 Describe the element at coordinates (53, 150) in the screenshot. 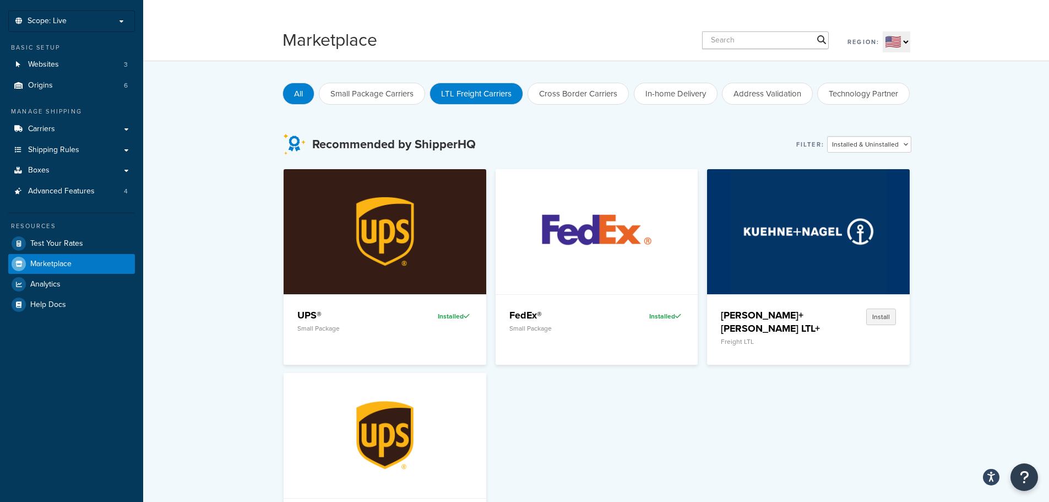

I see `span: Shipping Rules` at that location.